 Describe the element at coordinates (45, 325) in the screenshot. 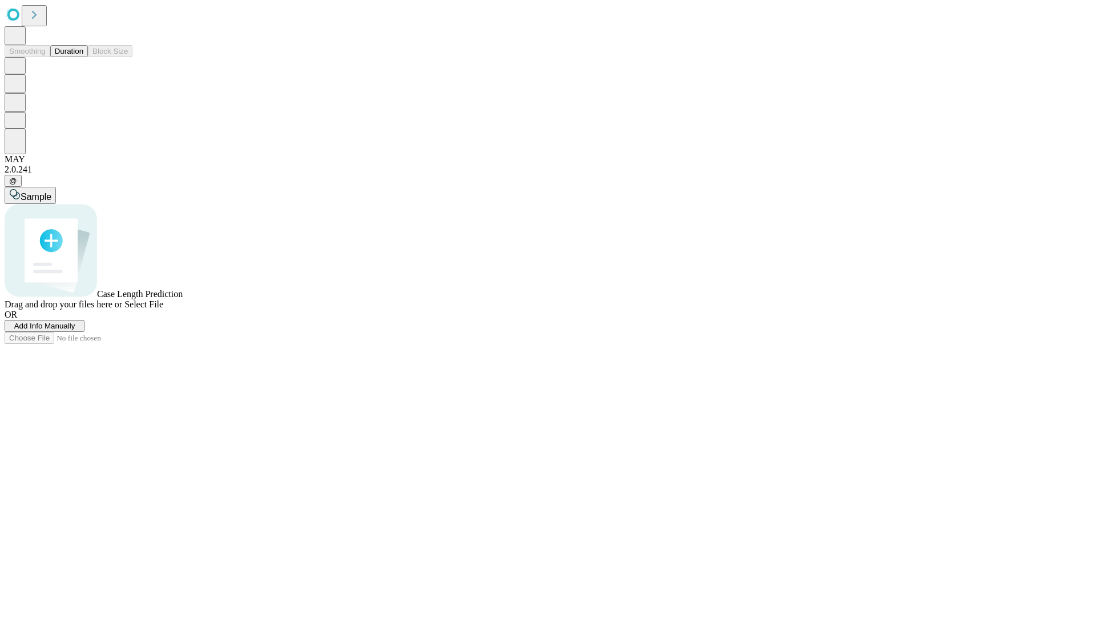

I see `button: Add Info Manually` at that location.